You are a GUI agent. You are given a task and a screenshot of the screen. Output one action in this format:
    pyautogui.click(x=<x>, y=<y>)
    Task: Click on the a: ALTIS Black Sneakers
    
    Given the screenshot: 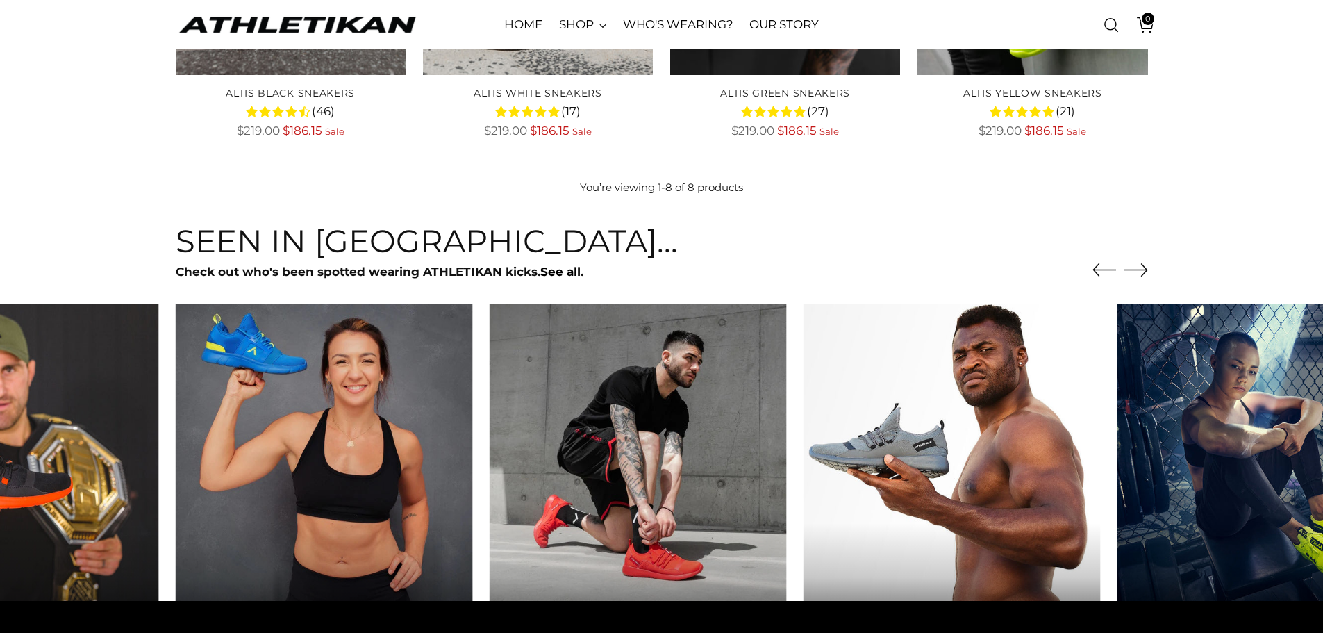 What is the action you would take?
    pyautogui.click(x=290, y=93)
    